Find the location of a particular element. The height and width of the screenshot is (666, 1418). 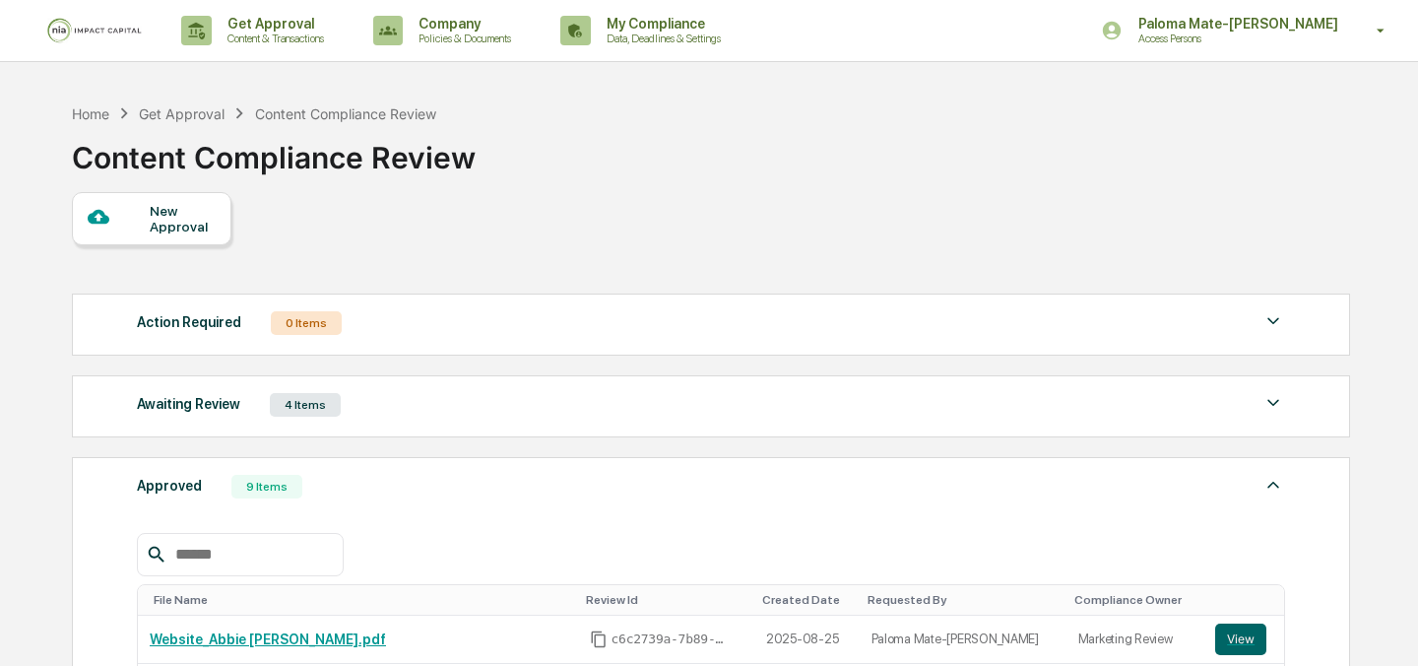

p: Content & Transactions is located at coordinates (273, 38).